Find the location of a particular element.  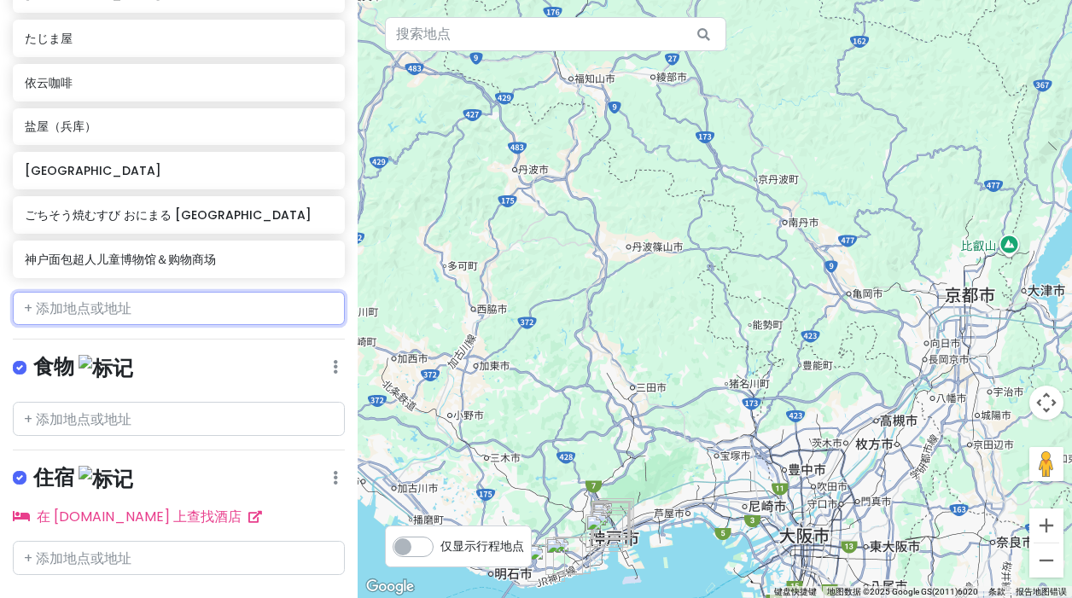

input: 搜索地点 is located at coordinates (556, 34).